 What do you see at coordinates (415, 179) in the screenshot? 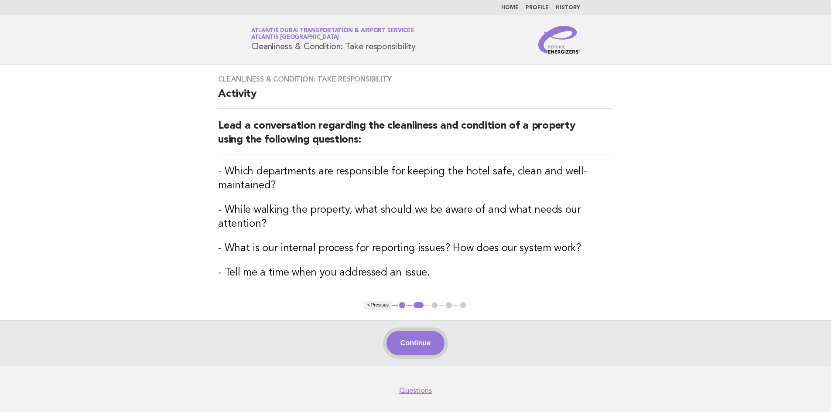
I see `h3: - Which departments are responsible for keeping the hotel safe, clean and well-maintained?` at bounding box center [415, 179].